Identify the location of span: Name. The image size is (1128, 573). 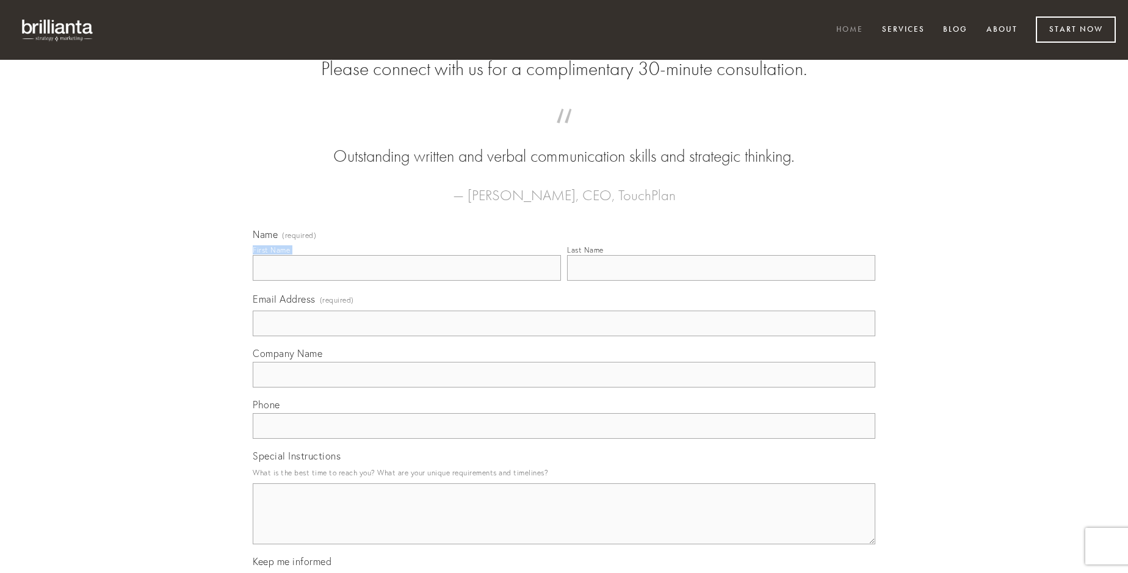
(265, 234).